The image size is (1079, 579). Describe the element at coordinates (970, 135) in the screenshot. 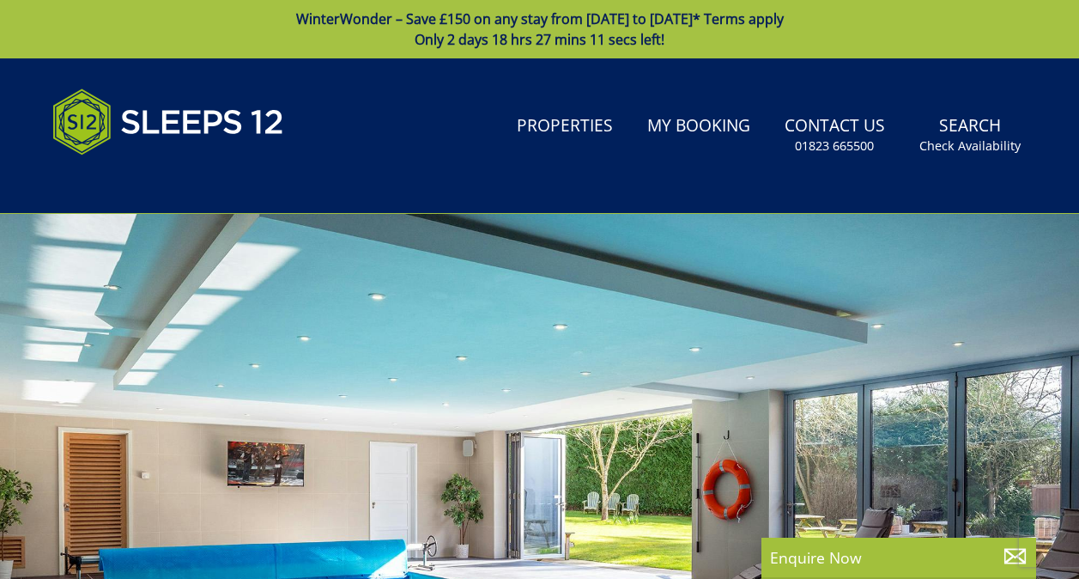

I see `a: SearchCheck Availability` at that location.